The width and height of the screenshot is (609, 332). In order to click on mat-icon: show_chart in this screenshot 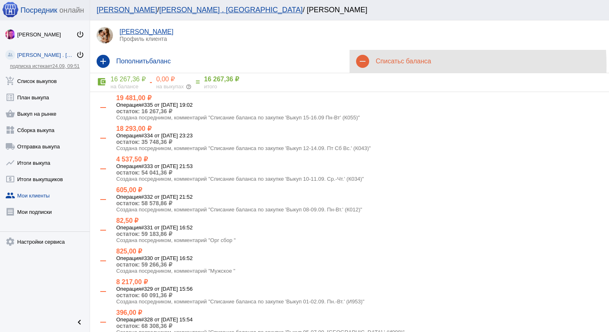, I will do `click(10, 163)`.